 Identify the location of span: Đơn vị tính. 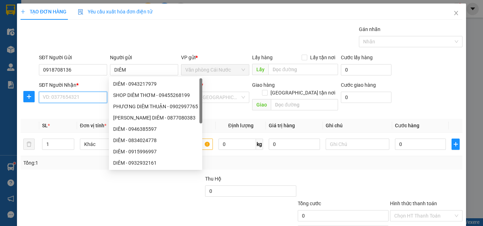
(93, 126).